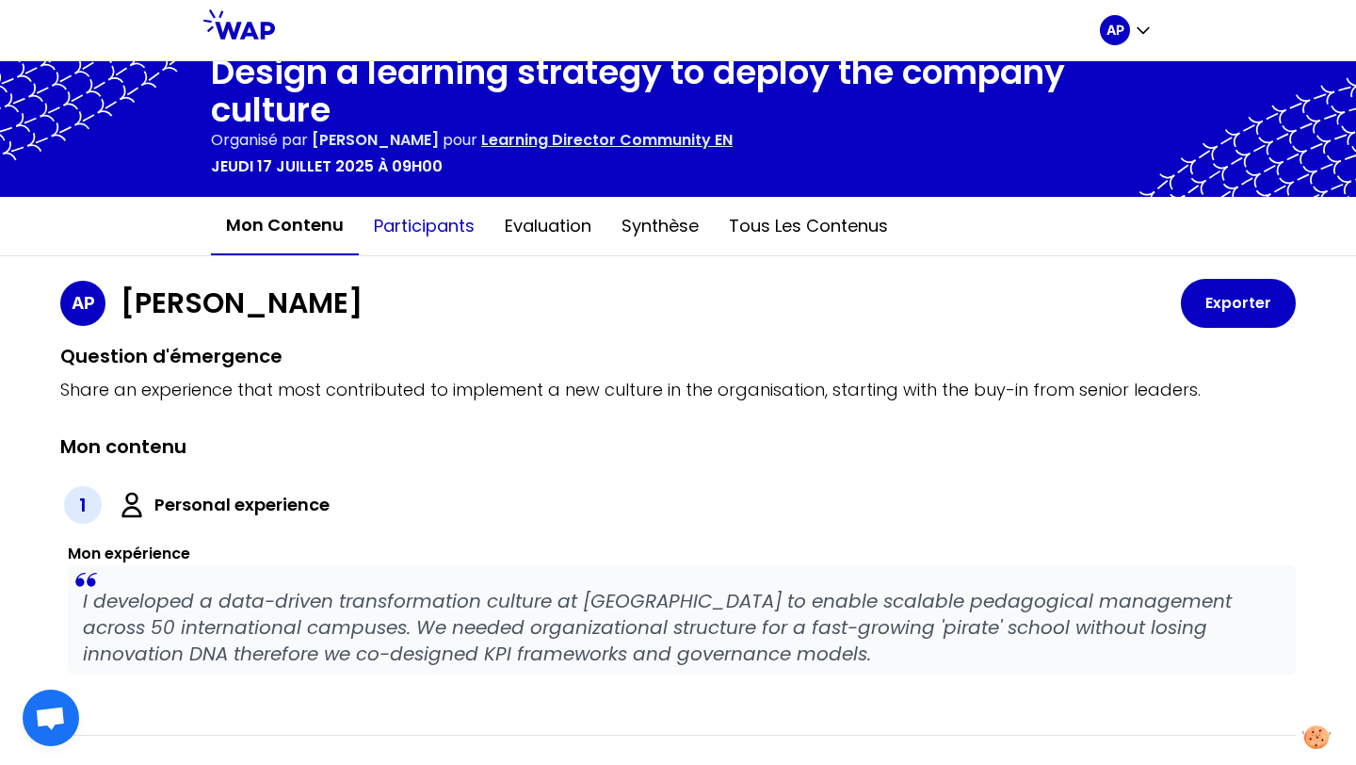 This screenshot has width=1356, height=765. Describe the element at coordinates (1238, 303) in the screenshot. I see `button: Exporter` at that location.